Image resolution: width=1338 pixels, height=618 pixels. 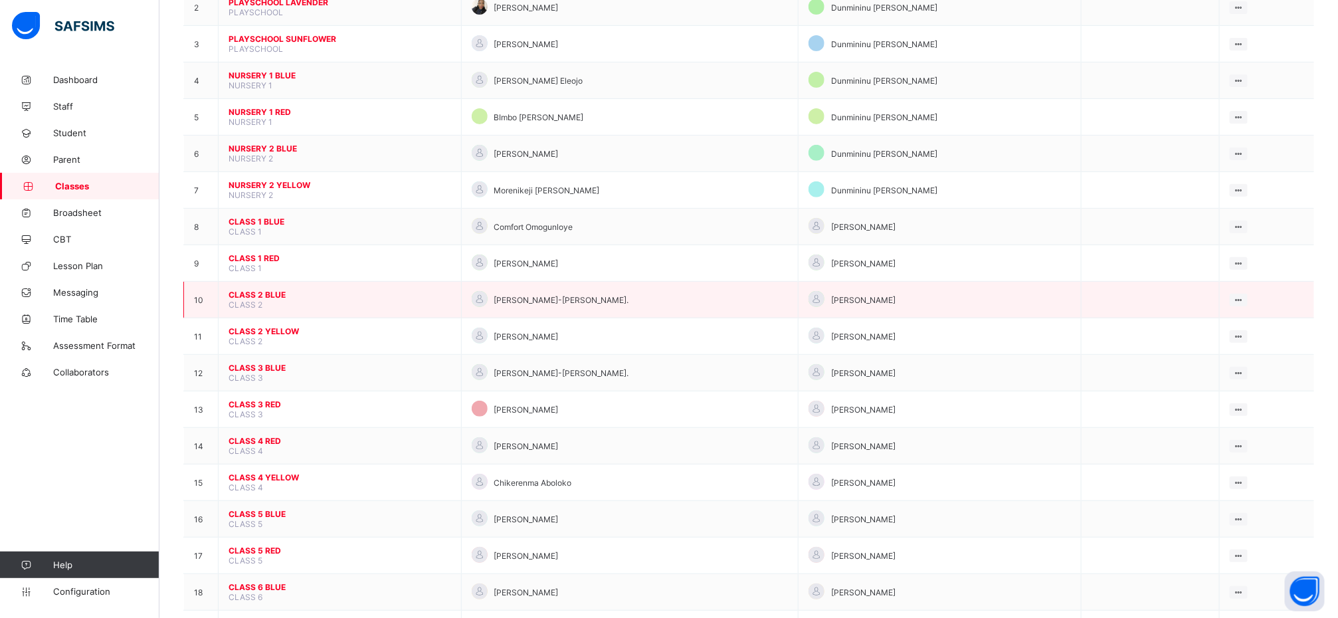 I want to click on span: NURSERY 1 BLUE, so click(x=340, y=75).